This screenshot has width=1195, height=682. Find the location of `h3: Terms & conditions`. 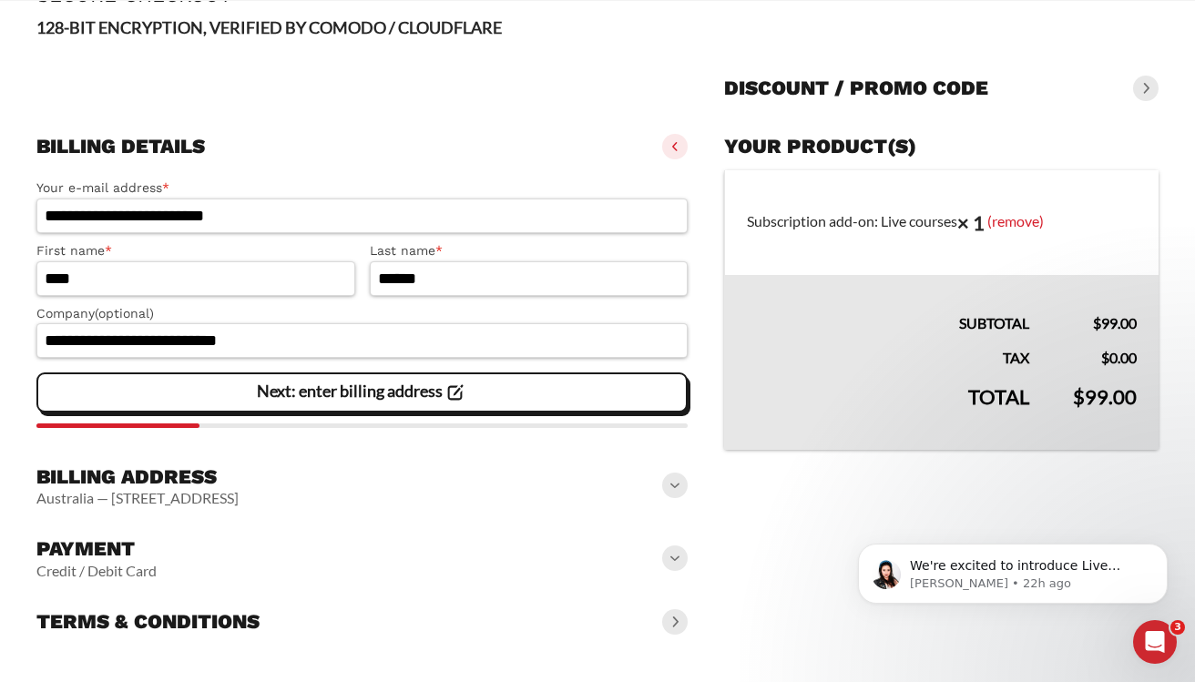

h3: Terms & conditions is located at coordinates (148, 622).